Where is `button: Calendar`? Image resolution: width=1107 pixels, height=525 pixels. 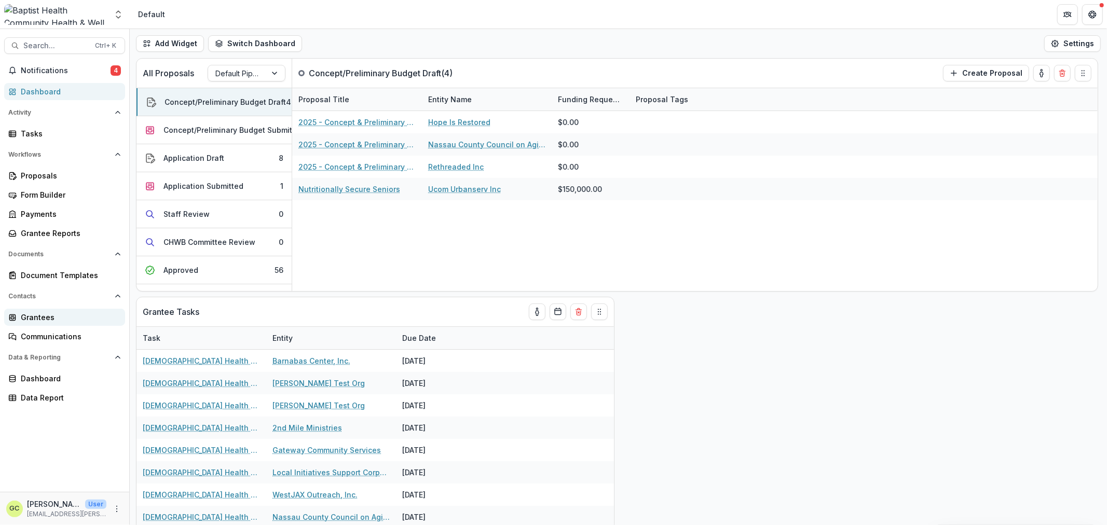
button: Calendar is located at coordinates (558, 312).